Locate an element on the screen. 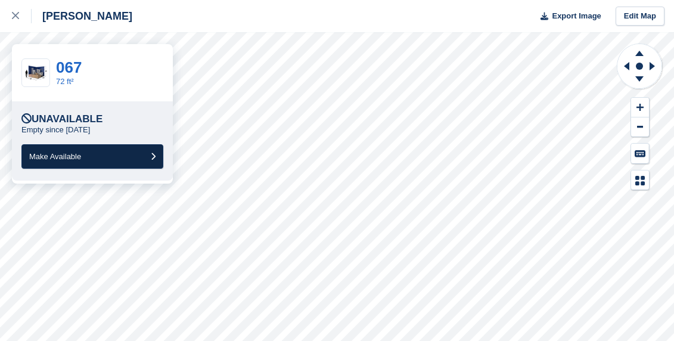 The width and height of the screenshot is (674, 341). a: 067 is located at coordinates (69, 67).